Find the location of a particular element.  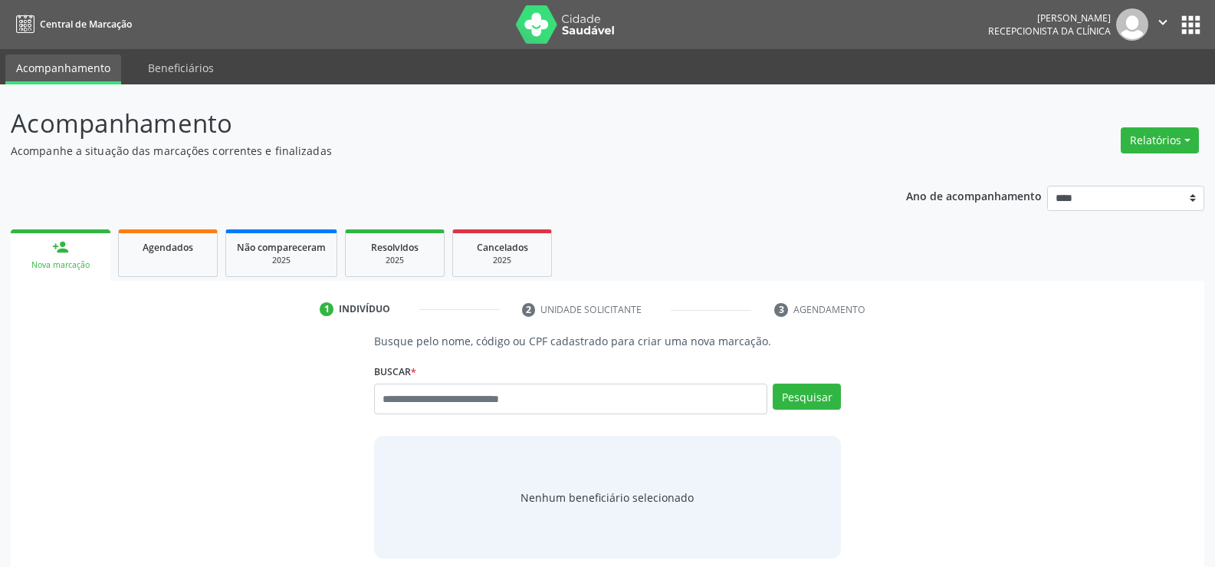

span: Agendados is located at coordinates (168, 247).